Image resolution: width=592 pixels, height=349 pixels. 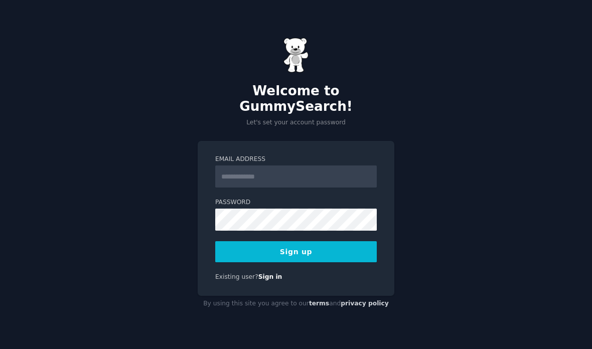 What do you see at coordinates (296, 252) in the screenshot?
I see `button: Sign up` at bounding box center [296, 252].